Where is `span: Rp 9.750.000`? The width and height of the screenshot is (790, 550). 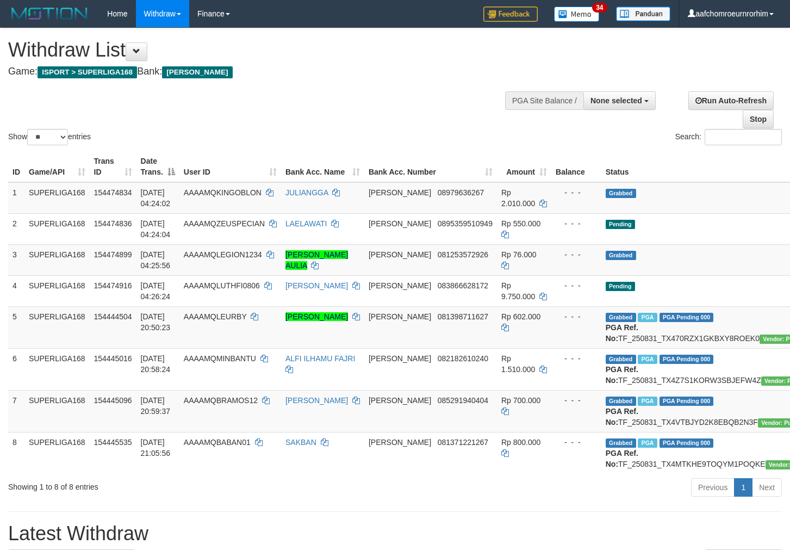
span: Rp 9.750.000 is located at coordinates (518, 291).